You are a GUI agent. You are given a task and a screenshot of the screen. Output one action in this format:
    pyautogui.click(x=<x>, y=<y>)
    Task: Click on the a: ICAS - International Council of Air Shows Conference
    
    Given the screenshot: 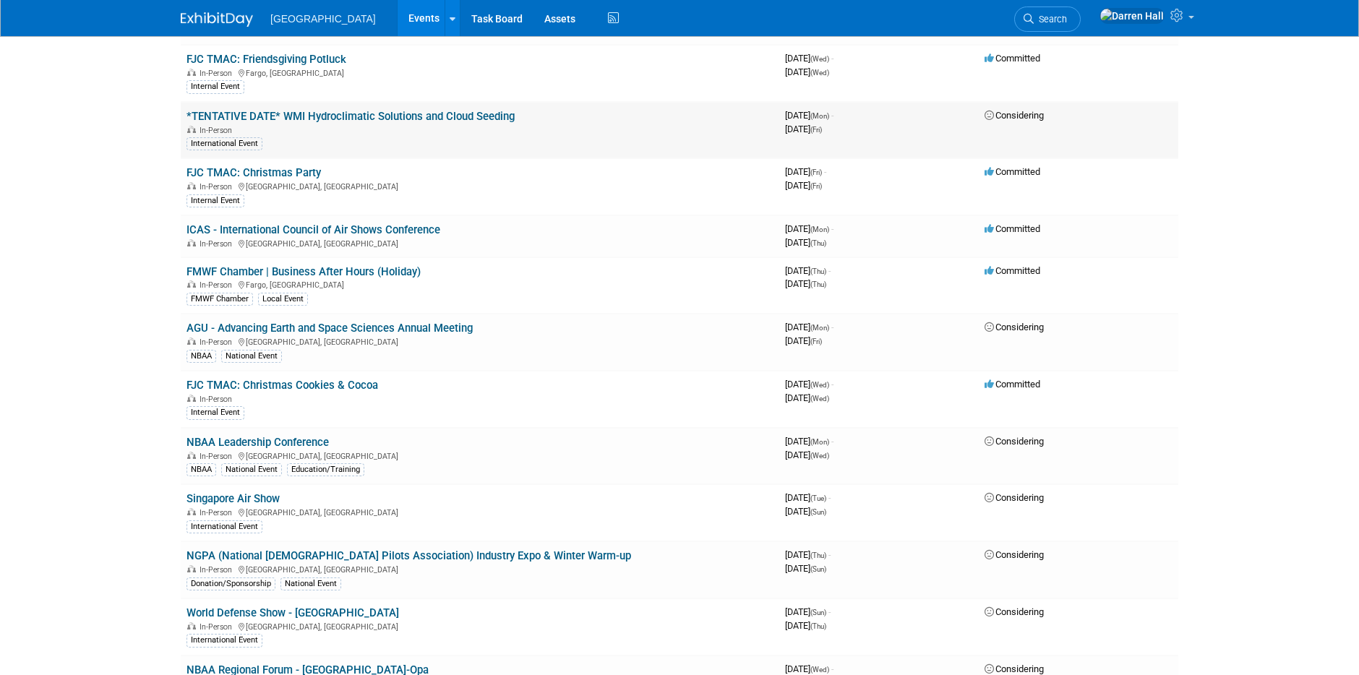 What is the action you would take?
    pyautogui.click(x=313, y=230)
    